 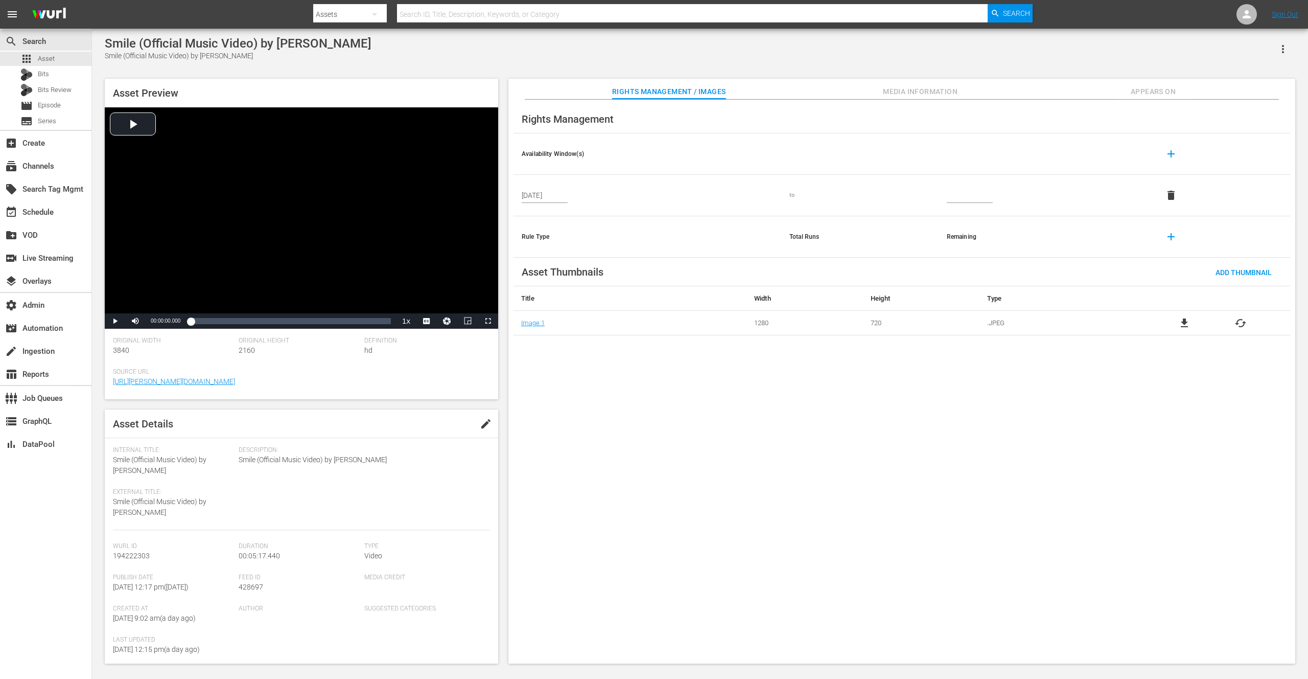 I want to click on a: Image 1, so click(x=533, y=322).